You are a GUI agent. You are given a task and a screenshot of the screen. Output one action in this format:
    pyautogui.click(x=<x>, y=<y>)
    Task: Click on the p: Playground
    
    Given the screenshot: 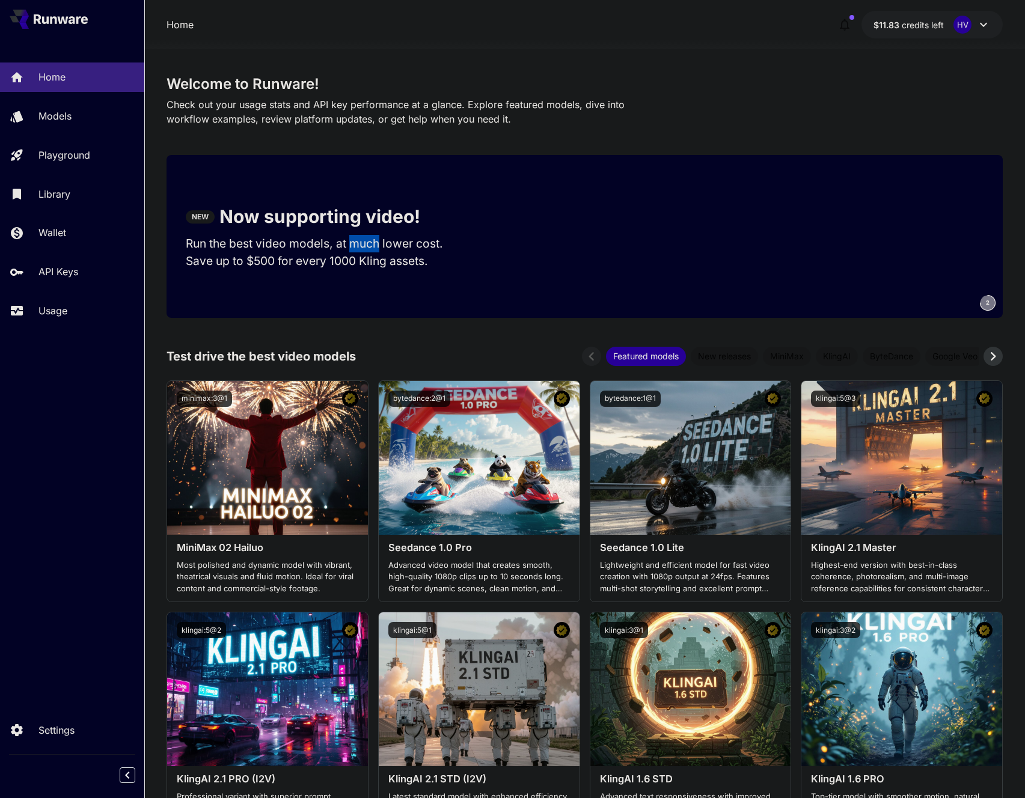 What is the action you would take?
    pyautogui.click(x=64, y=155)
    